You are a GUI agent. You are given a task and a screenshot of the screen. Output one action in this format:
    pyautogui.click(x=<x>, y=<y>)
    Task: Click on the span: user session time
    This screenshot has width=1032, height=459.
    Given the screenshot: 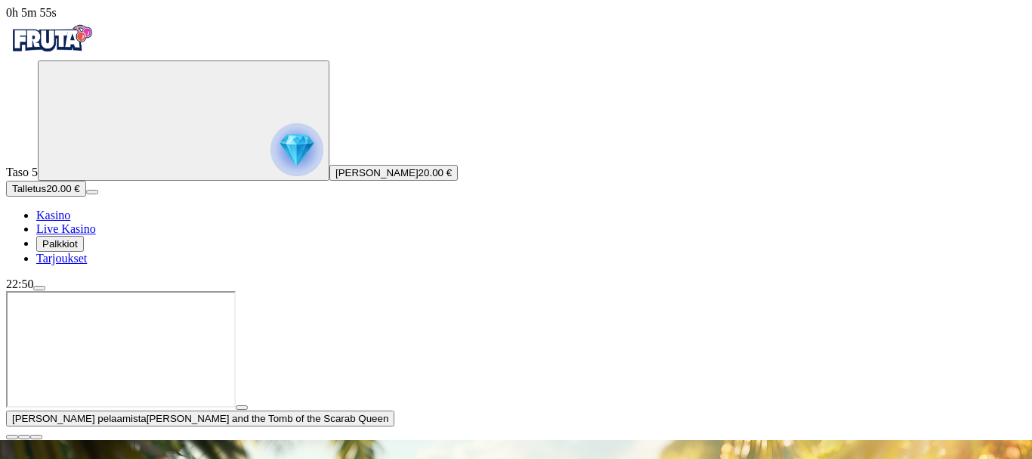 What is the action you would take?
    pyautogui.click(x=31, y=12)
    